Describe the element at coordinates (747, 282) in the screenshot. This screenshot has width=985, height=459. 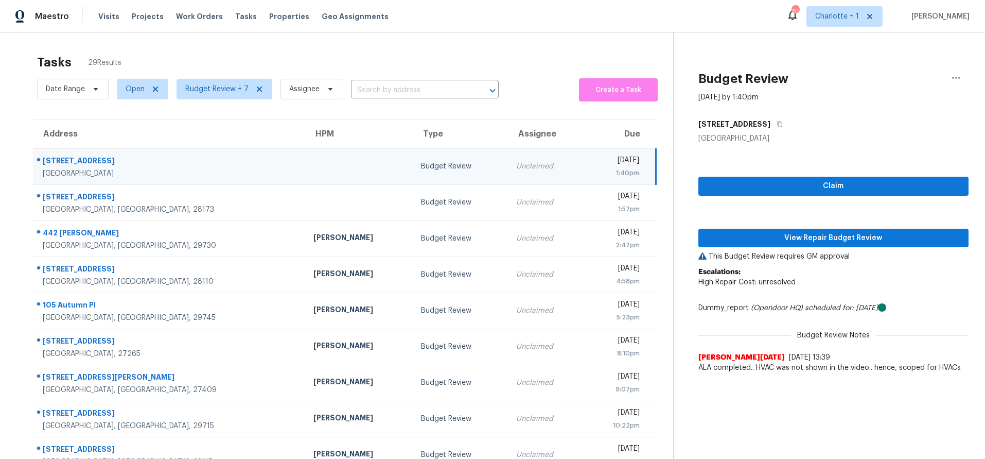
I see `span: High Repair Cost: unresolved` at that location.